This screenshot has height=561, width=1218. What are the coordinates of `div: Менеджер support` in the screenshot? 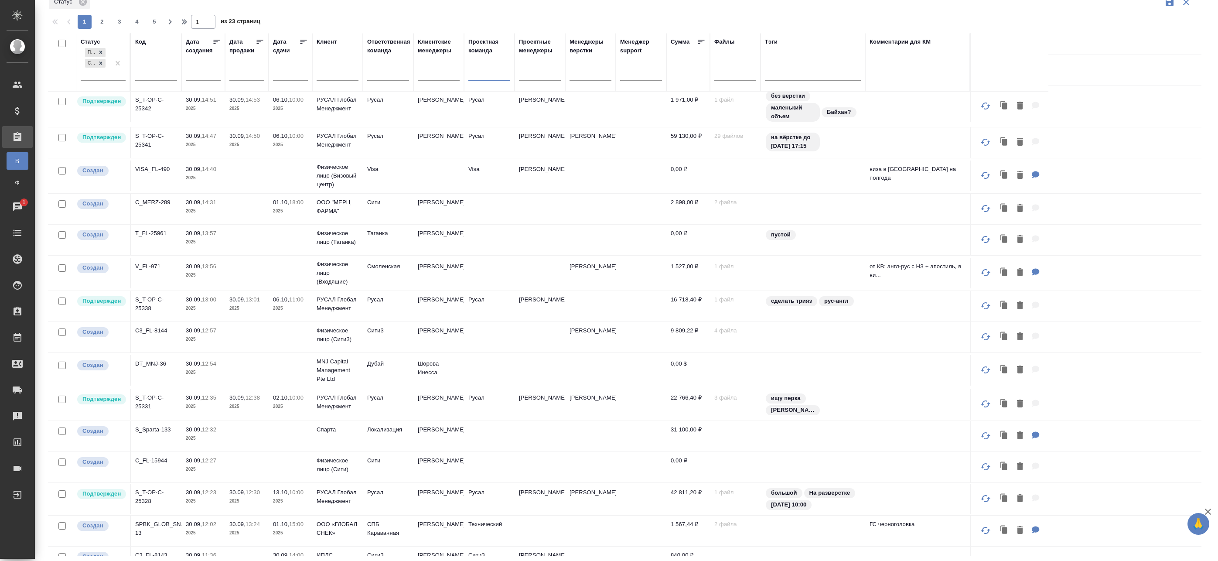 It's located at (641, 46).